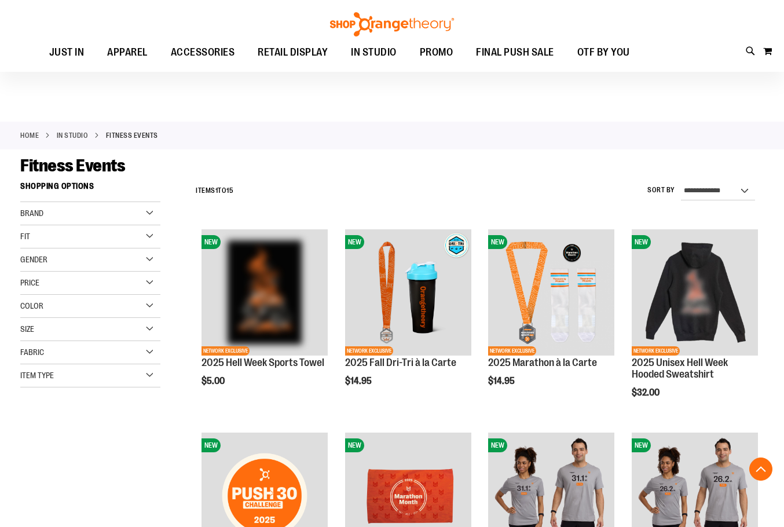  What do you see at coordinates (695, 292) in the screenshot?
I see `img: 2025 Hell Week Hooded Sweatshirt` at bounding box center [695, 292].